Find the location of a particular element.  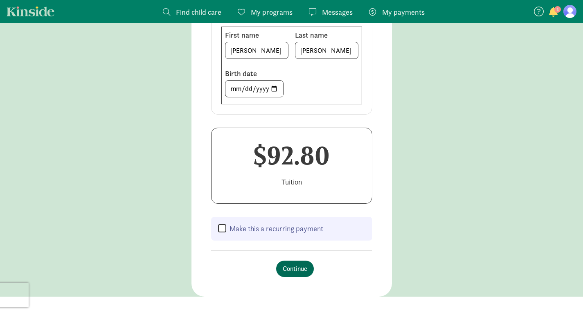

span: Find child care is located at coordinates (199, 12).